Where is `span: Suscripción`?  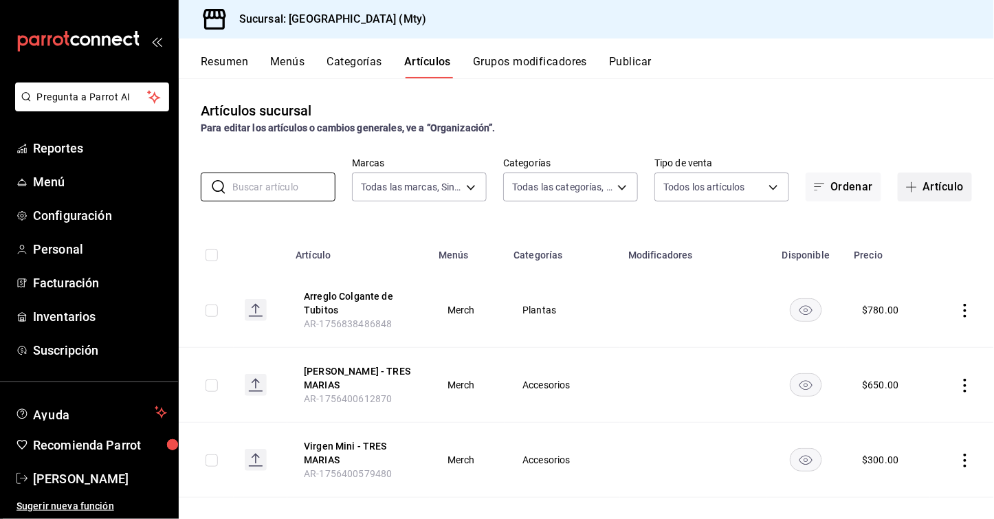 span: Suscripción is located at coordinates (100, 350).